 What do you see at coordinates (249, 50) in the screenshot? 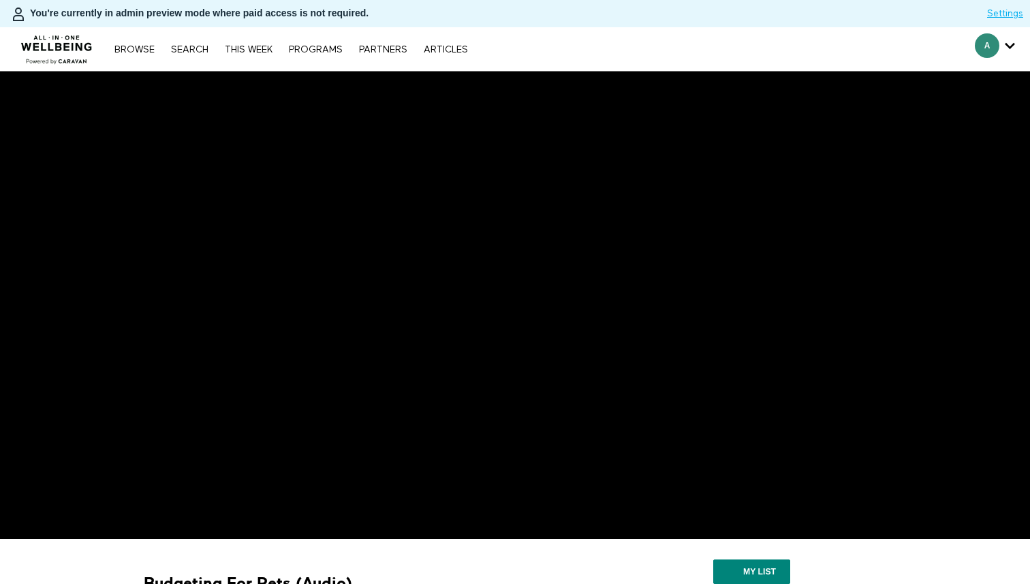
I see `a: THIS WEEK` at bounding box center [249, 50].